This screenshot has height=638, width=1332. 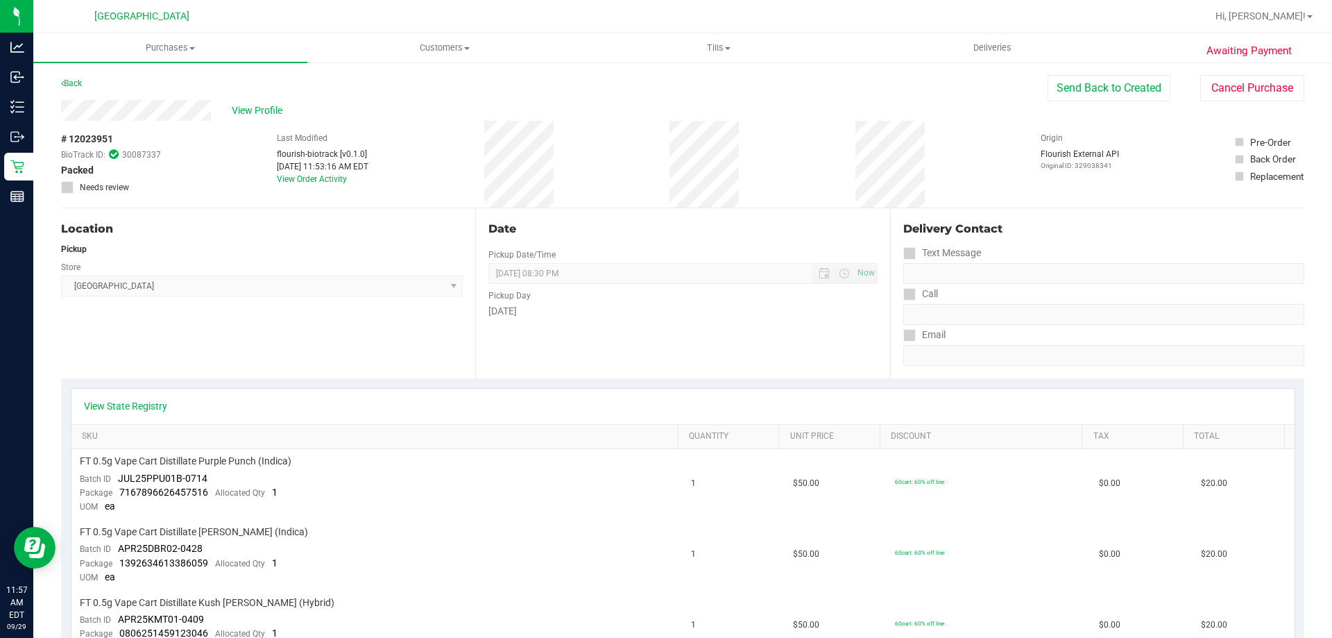 I want to click on label: Last Modified, so click(x=302, y=138).